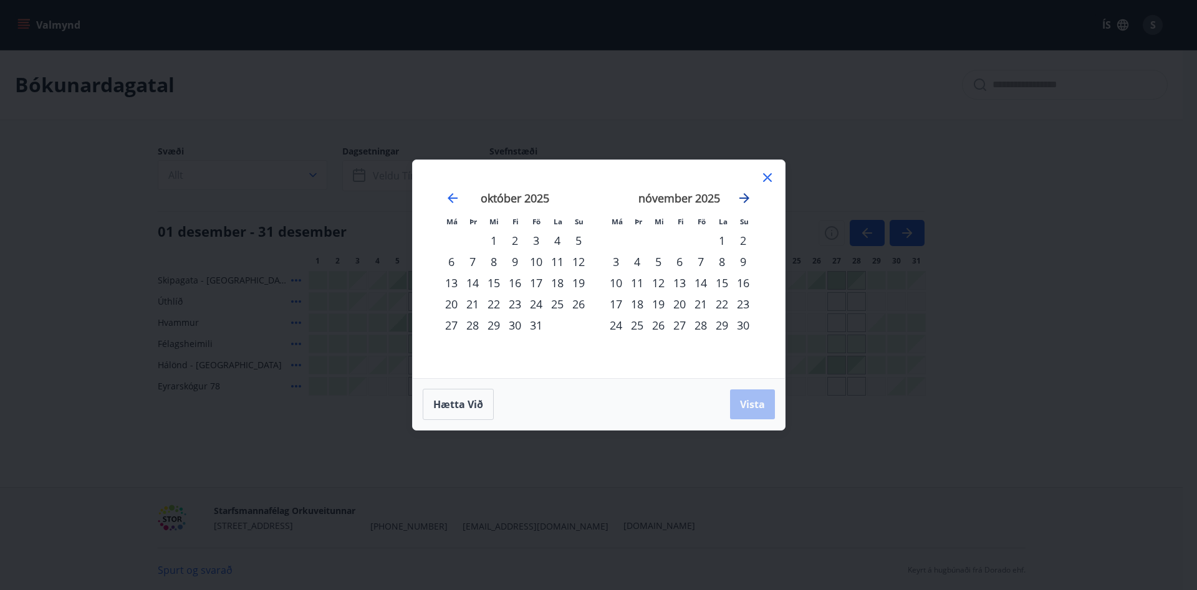  I want to click on td: Choose fimmtudagur, 23. október 2025 as your check-in date. It’s available., so click(515, 304).